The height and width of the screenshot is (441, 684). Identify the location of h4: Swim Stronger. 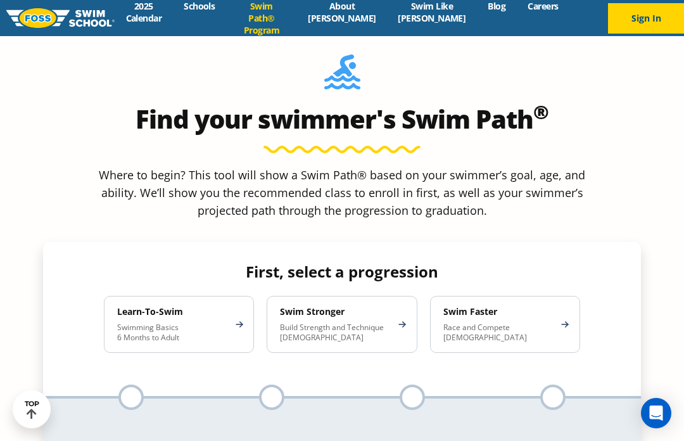
(335, 312).